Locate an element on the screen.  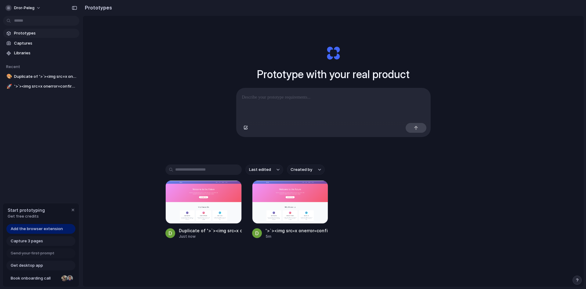
a: Get desktop app is located at coordinates (41, 266).